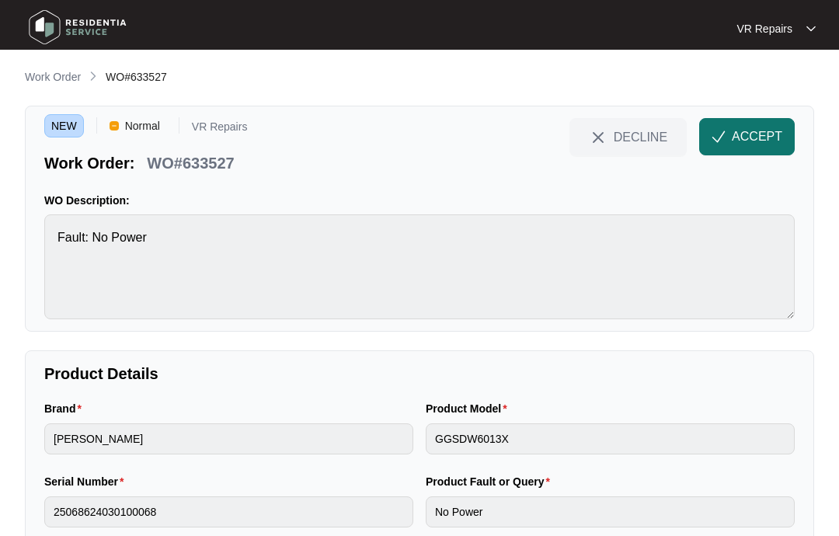 The width and height of the screenshot is (839, 536). Describe the element at coordinates (598, 137) in the screenshot. I see `img: close-Icon` at that location.